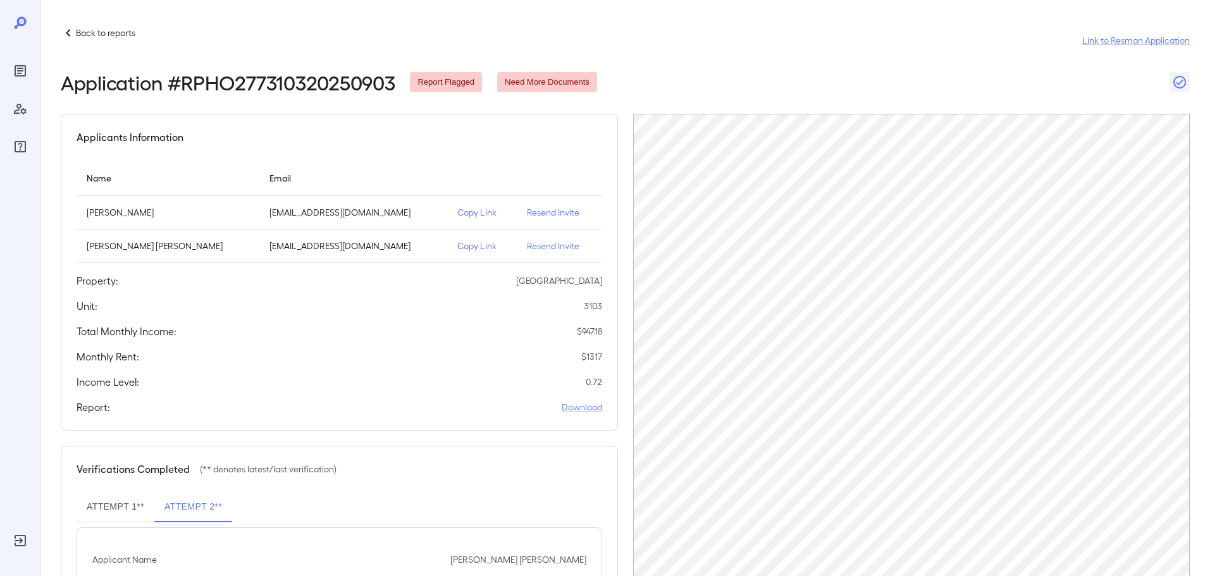  Describe the element at coordinates (594, 382) in the screenshot. I see `p: 0.72` at that location.